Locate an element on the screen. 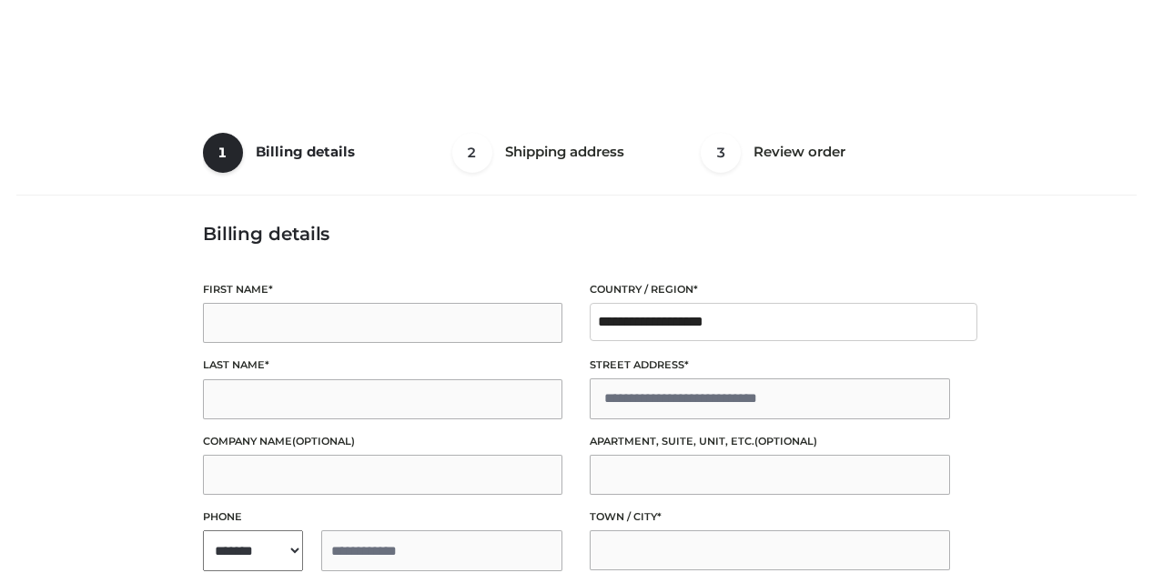 The image size is (1153, 583). span: Billing details is located at coordinates (305, 151).